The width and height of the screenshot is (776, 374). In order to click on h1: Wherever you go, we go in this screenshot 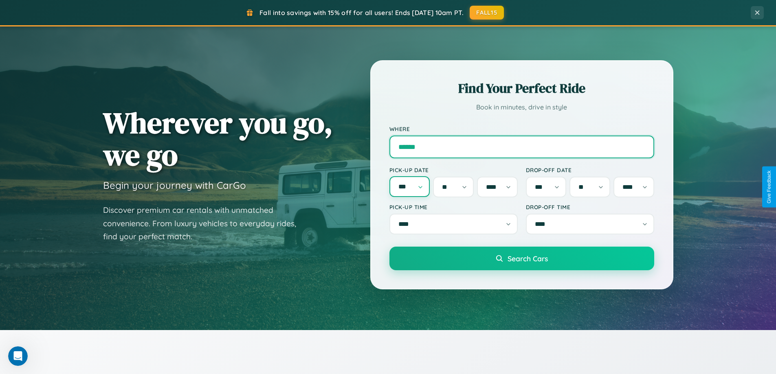, I will do `click(218, 139)`.